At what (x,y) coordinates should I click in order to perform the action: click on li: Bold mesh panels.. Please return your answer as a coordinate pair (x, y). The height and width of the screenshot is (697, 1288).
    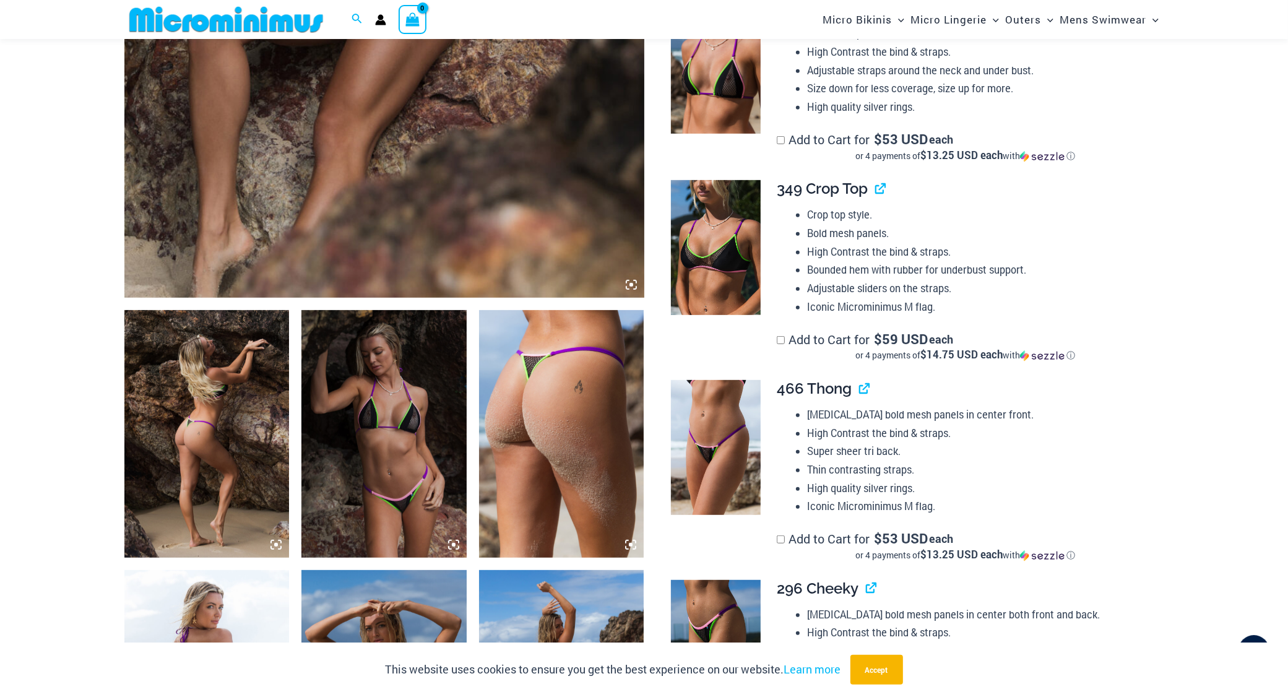
    Looking at the image, I should click on (981, 233).